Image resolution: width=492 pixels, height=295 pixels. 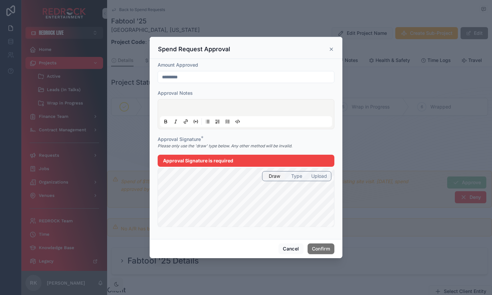 What do you see at coordinates (179, 139) in the screenshot?
I see `span: Approval Signature` at bounding box center [179, 139].